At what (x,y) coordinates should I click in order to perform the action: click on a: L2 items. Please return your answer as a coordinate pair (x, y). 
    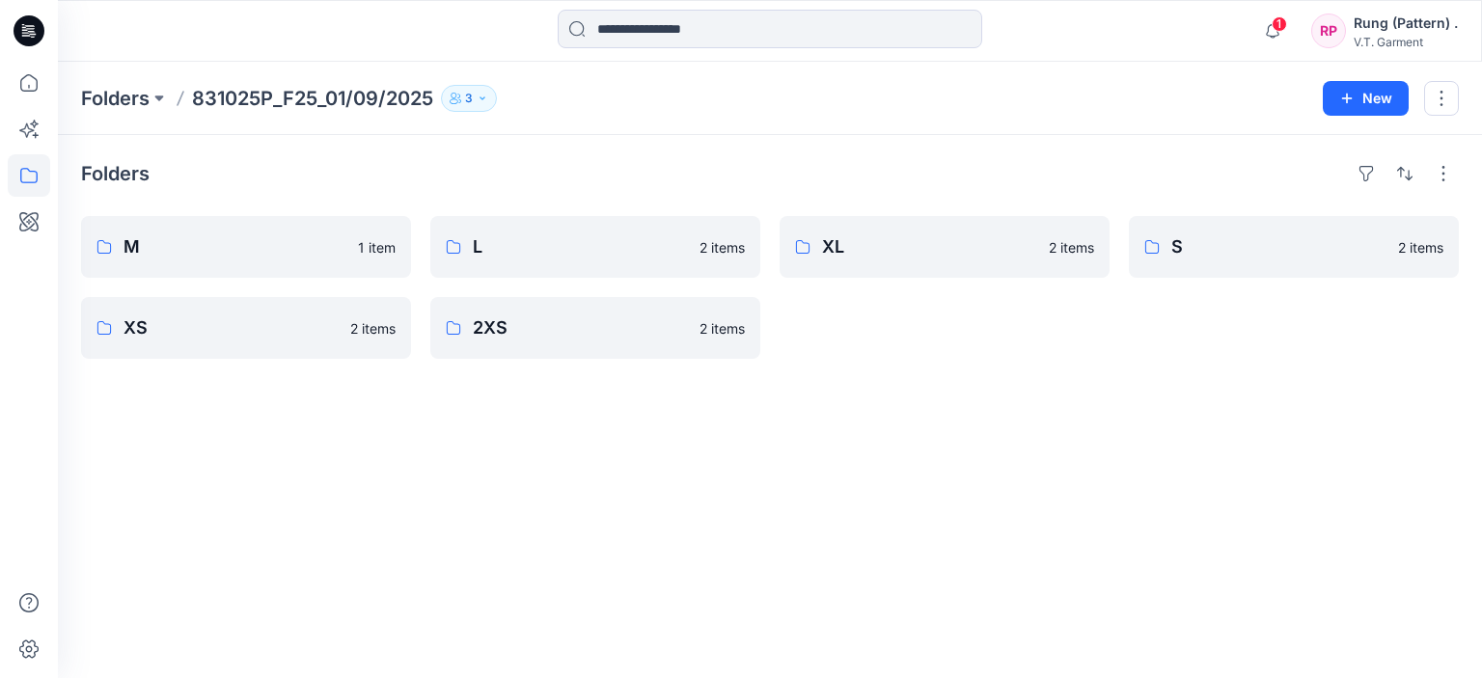
    Looking at the image, I should click on (595, 247).